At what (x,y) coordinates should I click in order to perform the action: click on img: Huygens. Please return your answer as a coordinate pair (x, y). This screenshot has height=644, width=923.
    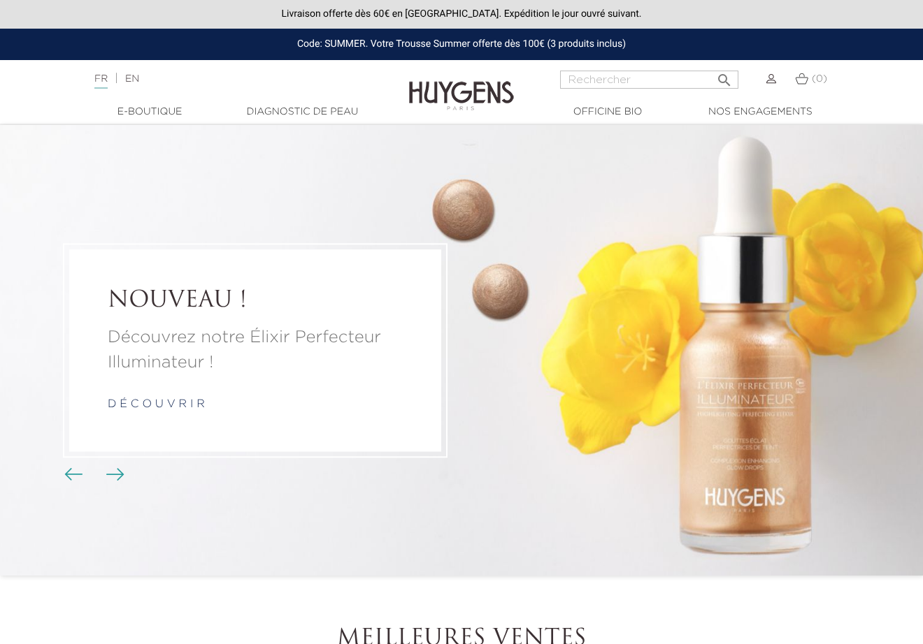
    Looking at the image, I should click on (461, 85).